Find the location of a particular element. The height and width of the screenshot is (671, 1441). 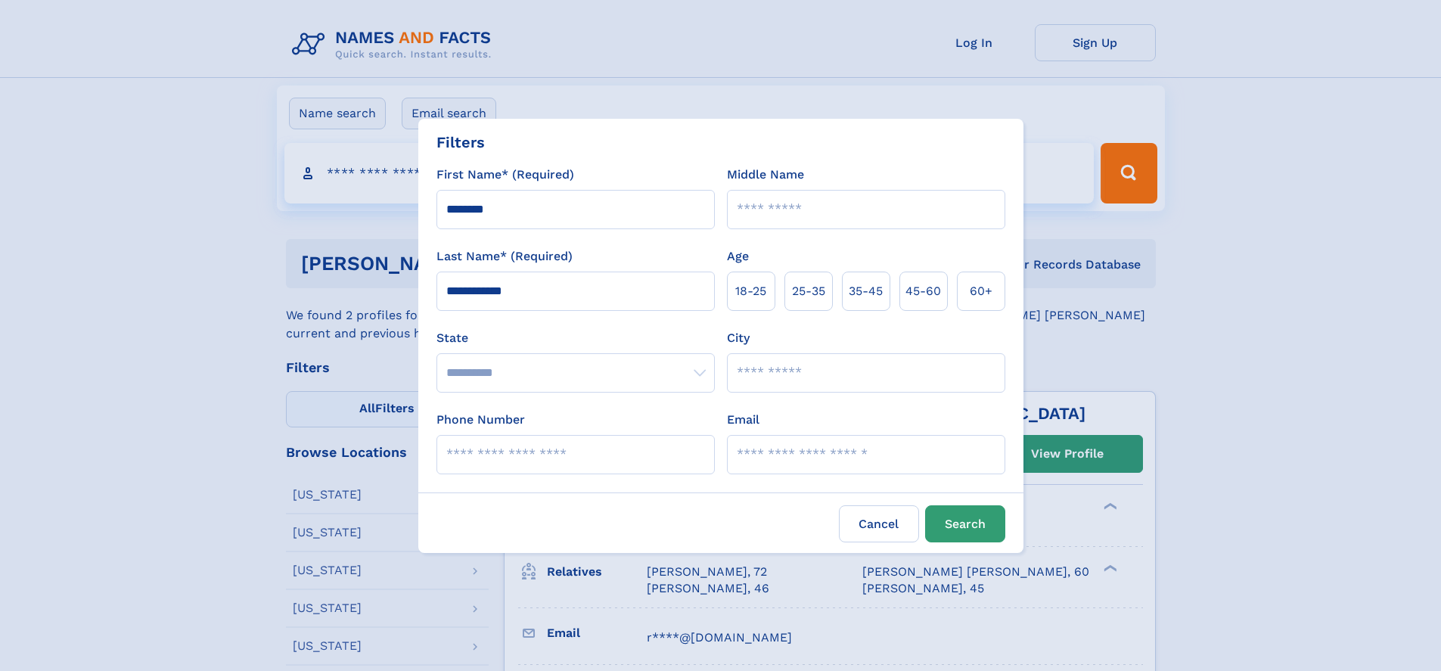

span: 45‑60 is located at coordinates (923, 291).